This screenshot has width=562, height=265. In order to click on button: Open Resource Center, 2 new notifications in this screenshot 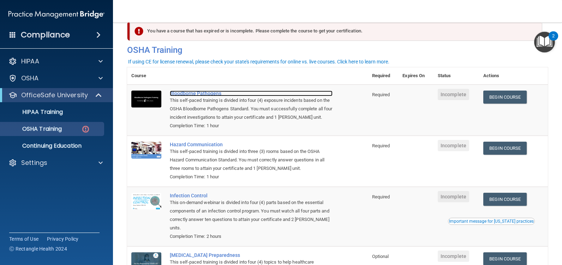, I will do `click(544, 42)`.